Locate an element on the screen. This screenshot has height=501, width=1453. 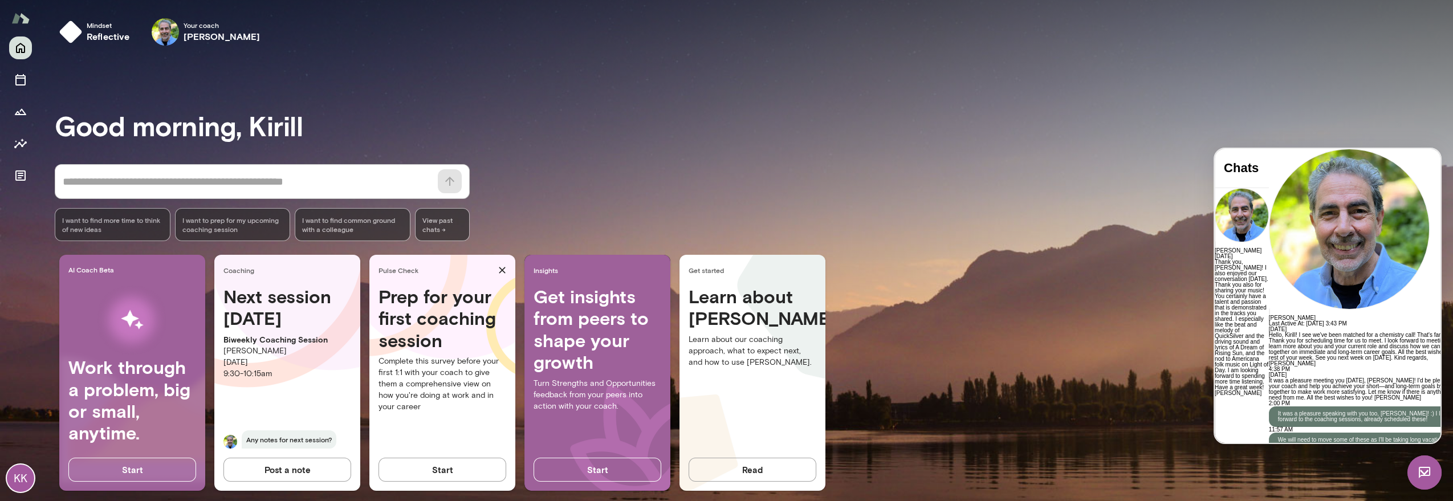
p: Complete this survey before your first 1:1 with your coach to give them a comprehensive view on h... is located at coordinates (442, 384).